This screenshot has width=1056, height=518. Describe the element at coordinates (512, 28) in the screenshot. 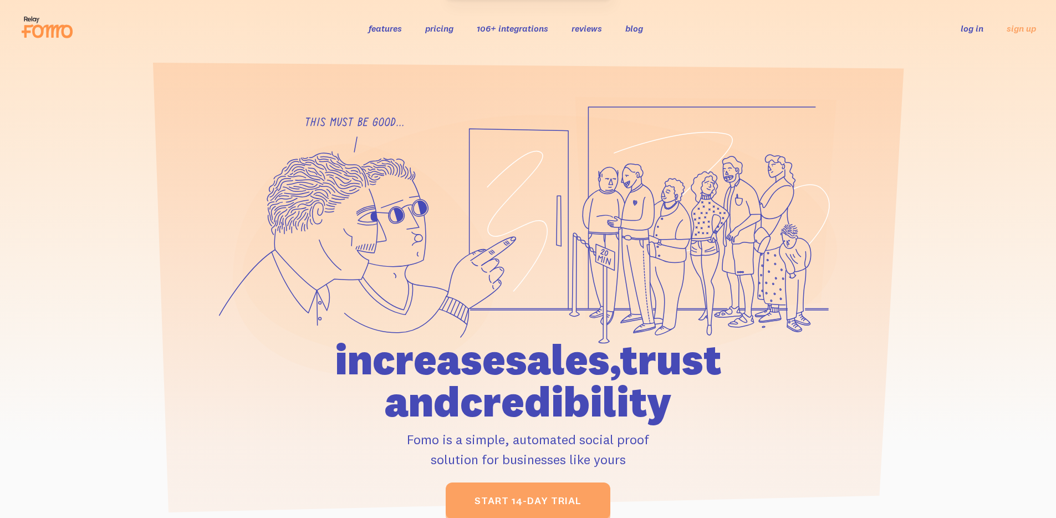

I see `a: 106+ integrations` at that location.